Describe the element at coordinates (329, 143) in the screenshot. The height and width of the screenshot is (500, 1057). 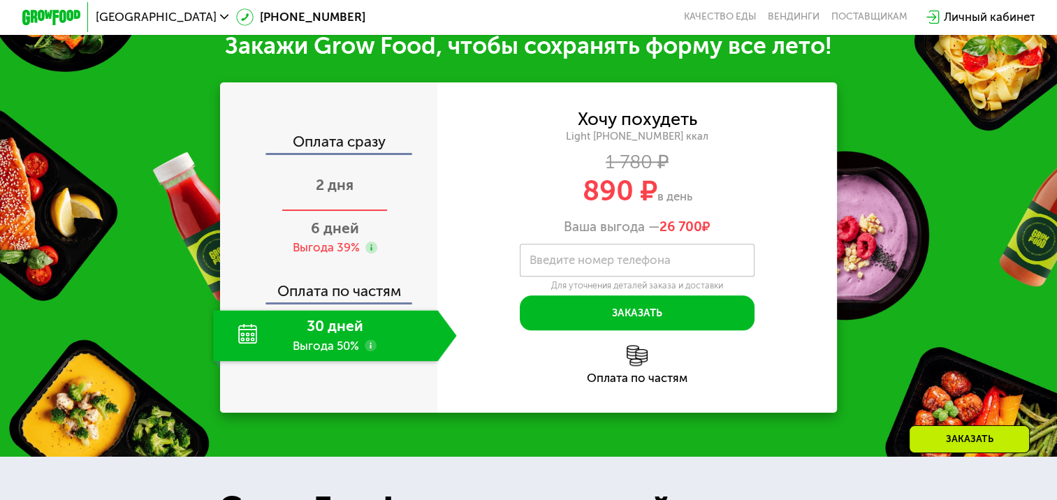
I see `div: Оплата сразу` at that location.